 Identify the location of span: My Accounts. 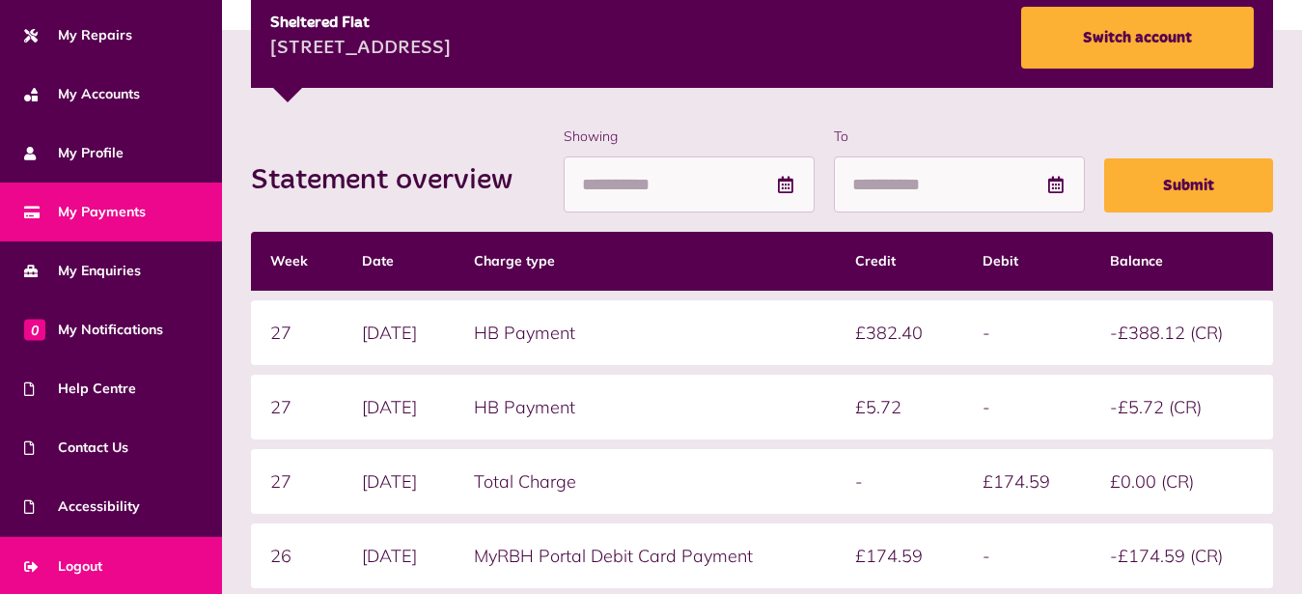
(82, 94).